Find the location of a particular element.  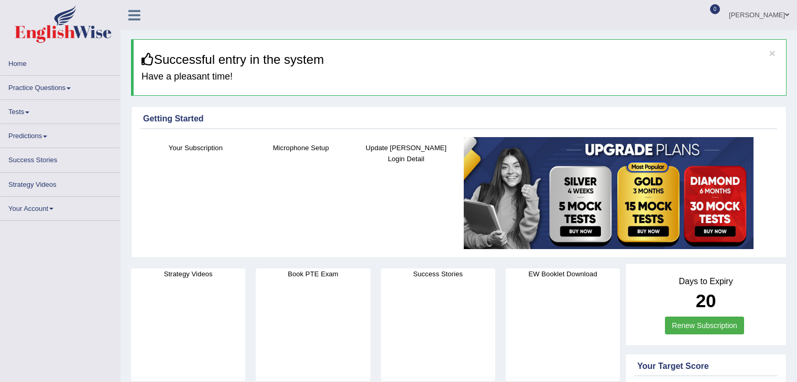

a: Home is located at coordinates (60, 62).